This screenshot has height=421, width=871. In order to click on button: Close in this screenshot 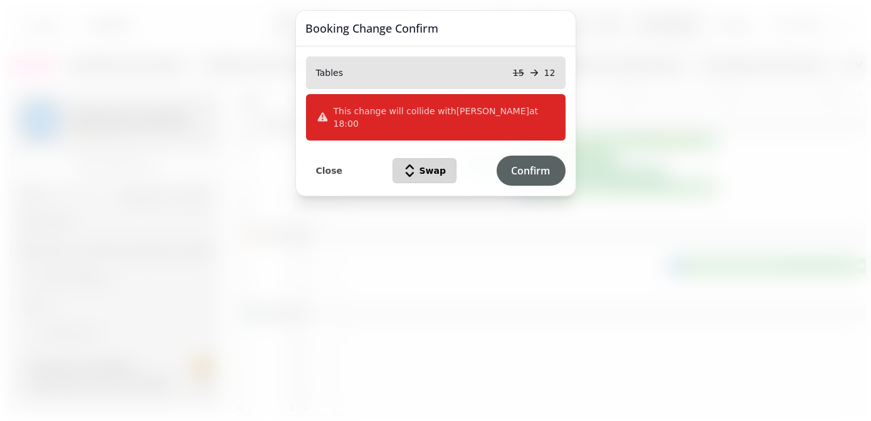, I will do `click(329, 171)`.